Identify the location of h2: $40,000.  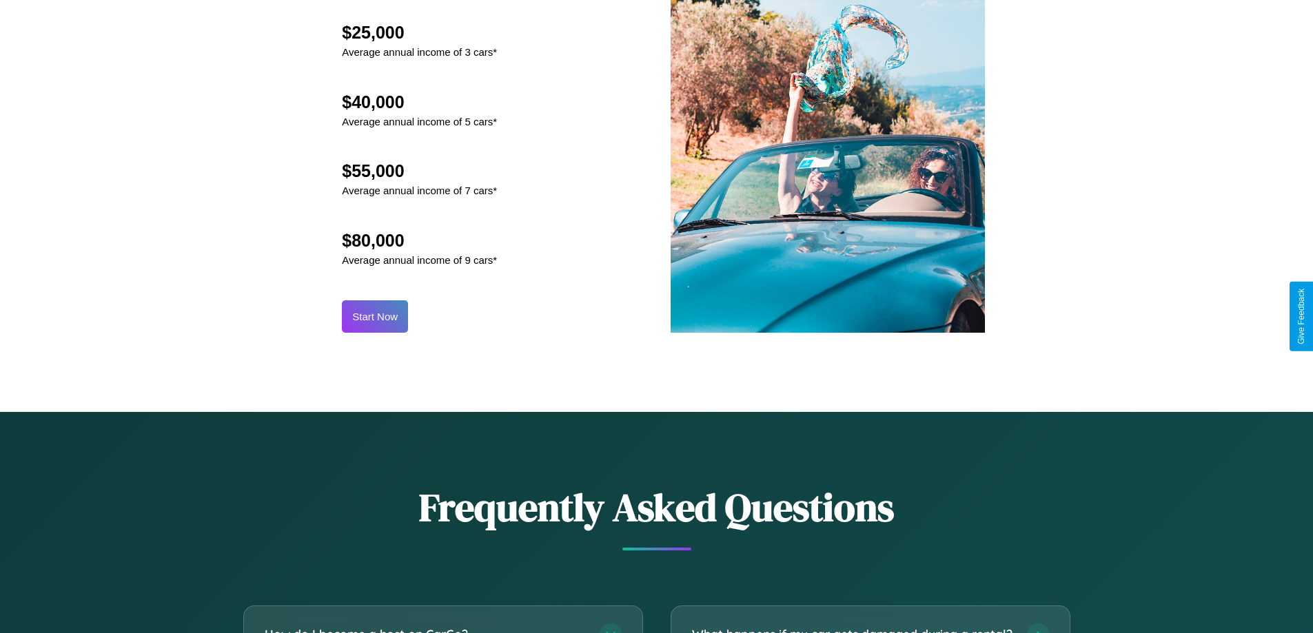
(419, 102).